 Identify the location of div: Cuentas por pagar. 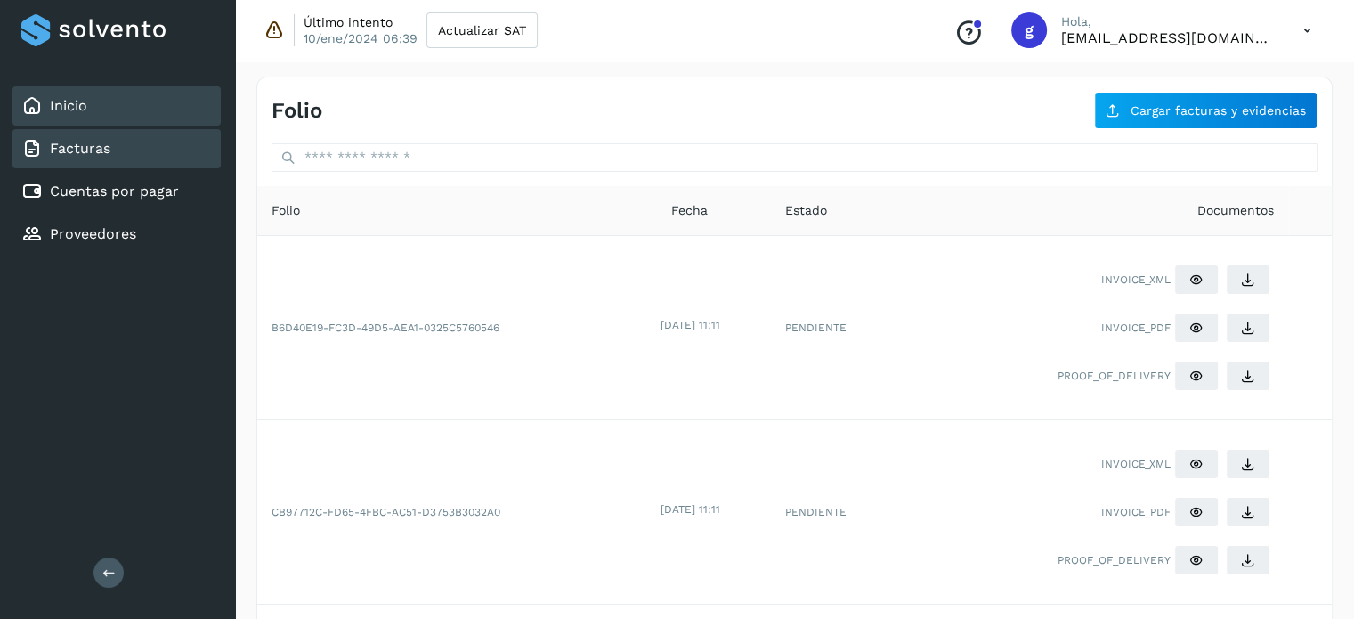
(117, 191).